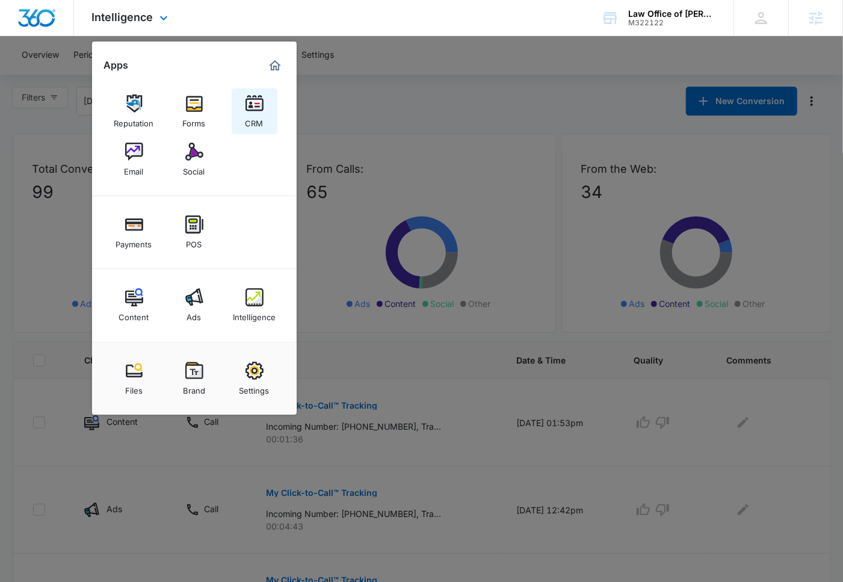  What do you see at coordinates (194, 378) in the screenshot?
I see `a: Brand` at bounding box center [194, 378].